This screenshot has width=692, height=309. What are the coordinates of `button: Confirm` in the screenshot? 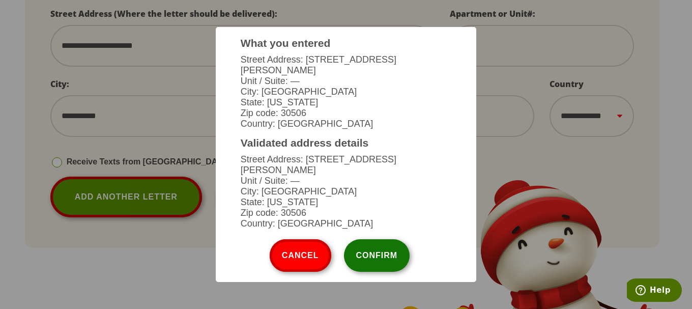 It's located at (377, 255).